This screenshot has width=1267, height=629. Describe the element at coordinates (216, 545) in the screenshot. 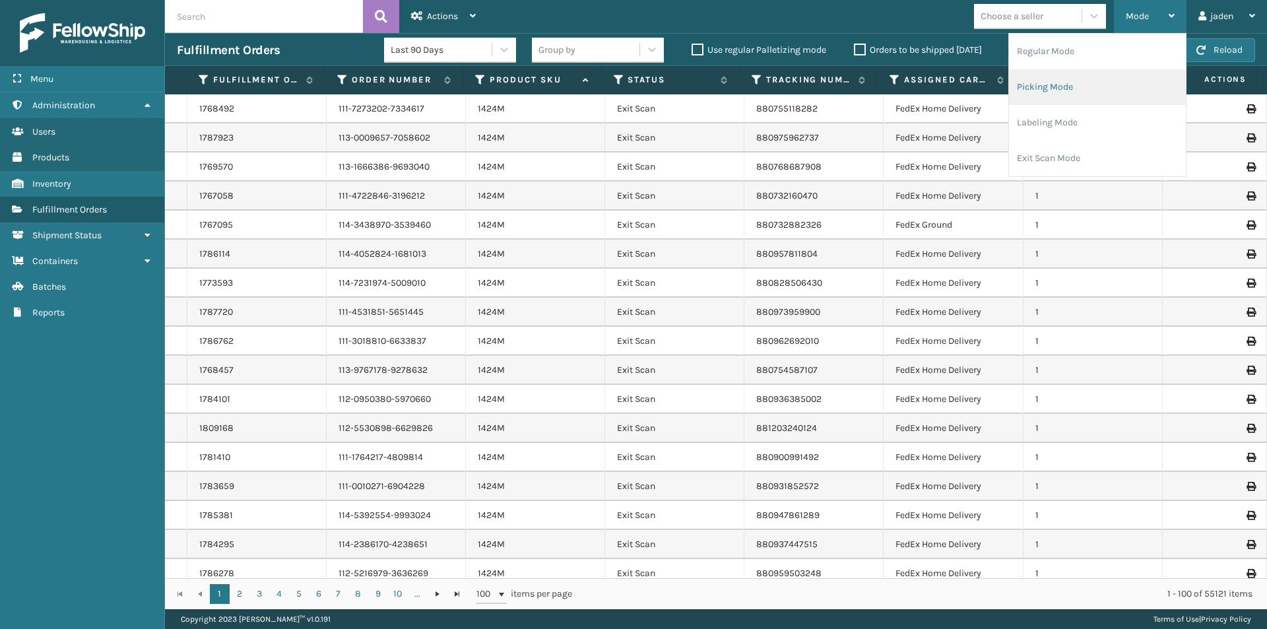

I see `a: 1784295` at that location.